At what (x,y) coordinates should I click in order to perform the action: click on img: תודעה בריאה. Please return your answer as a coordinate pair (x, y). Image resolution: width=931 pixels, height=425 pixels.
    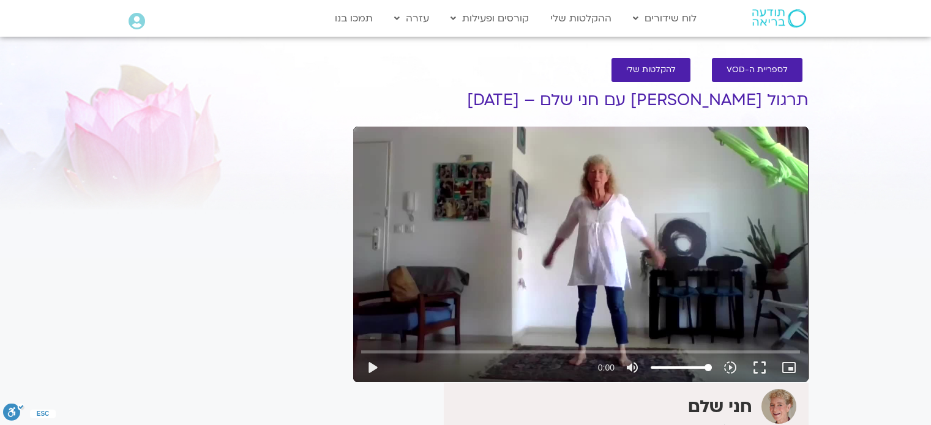
    Looking at the image, I should click on (779, 18).